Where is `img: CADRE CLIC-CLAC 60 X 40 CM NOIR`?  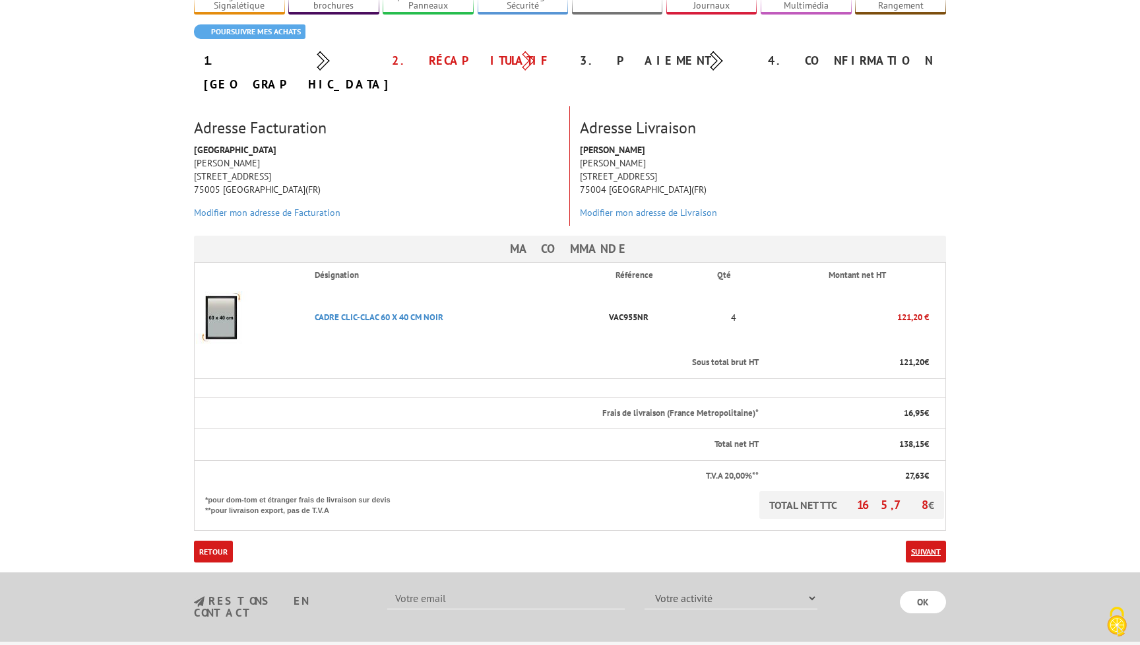 img: CADRE CLIC-CLAC 60 X 40 CM NOIR is located at coordinates (221, 317).